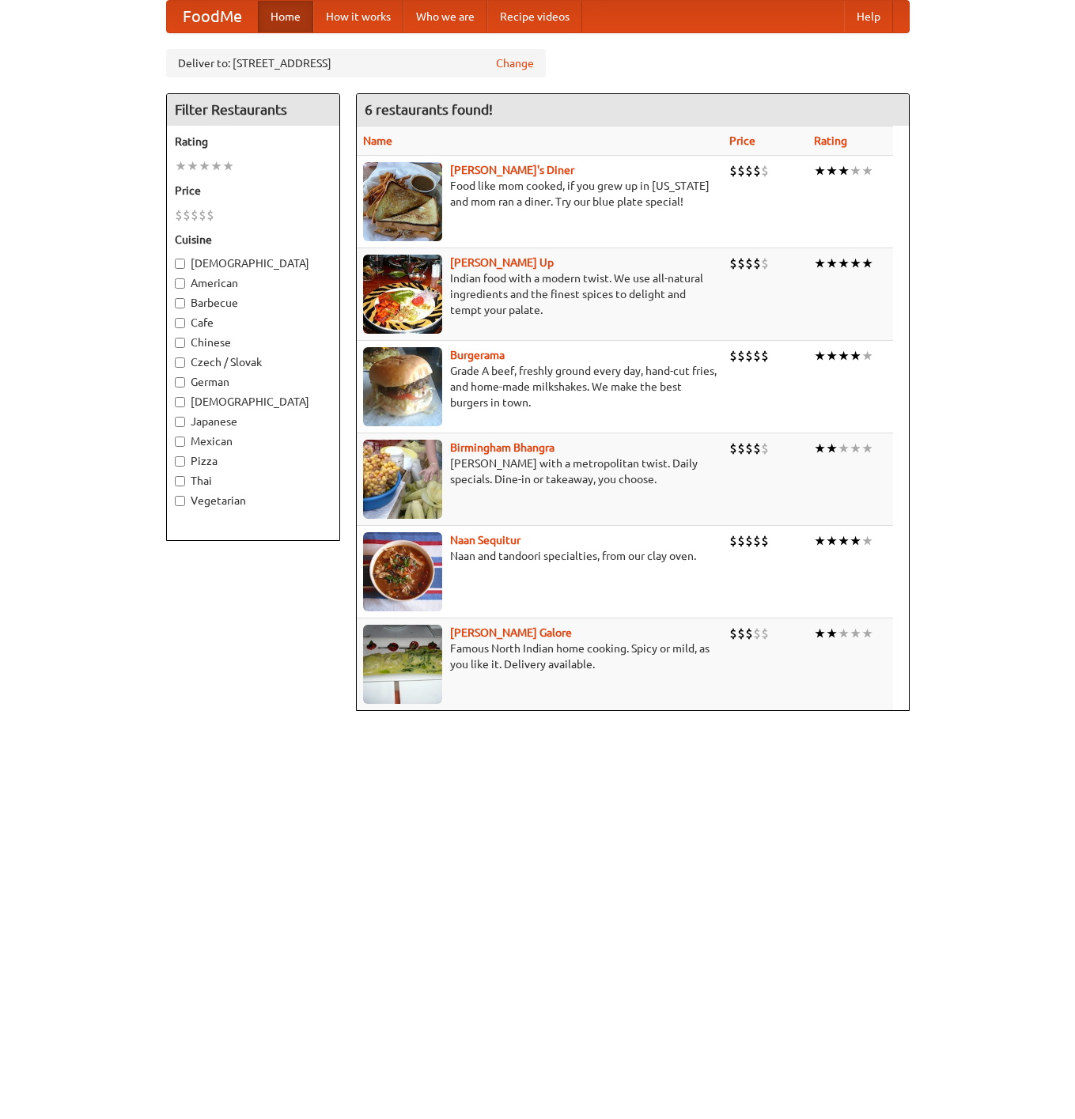 The height and width of the screenshot is (1119, 1075). Describe the element at coordinates (502, 448) in the screenshot. I see `b: Birmingham Bhangra` at that location.